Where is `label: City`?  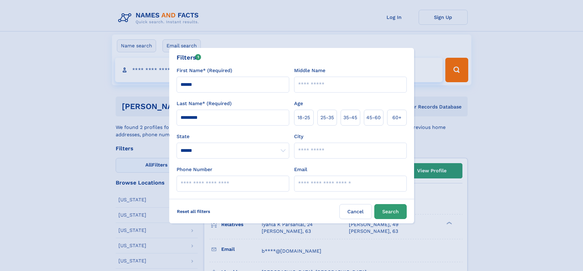 label: City is located at coordinates (299, 137).